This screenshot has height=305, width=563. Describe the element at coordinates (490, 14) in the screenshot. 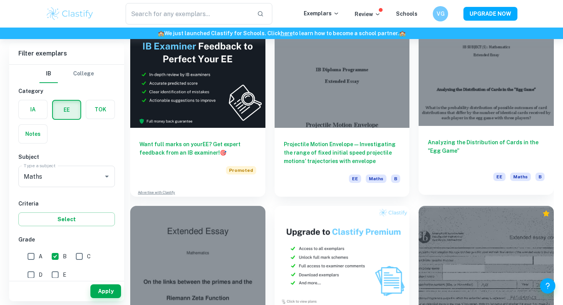

I see `button: UPGRADE NOW` at that location.